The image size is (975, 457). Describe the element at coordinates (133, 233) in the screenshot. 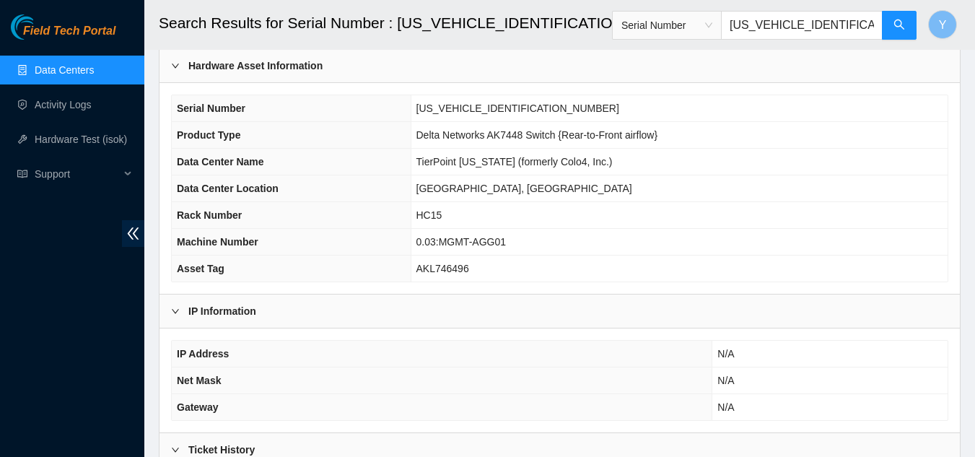

I see `span: double-left` at that location.